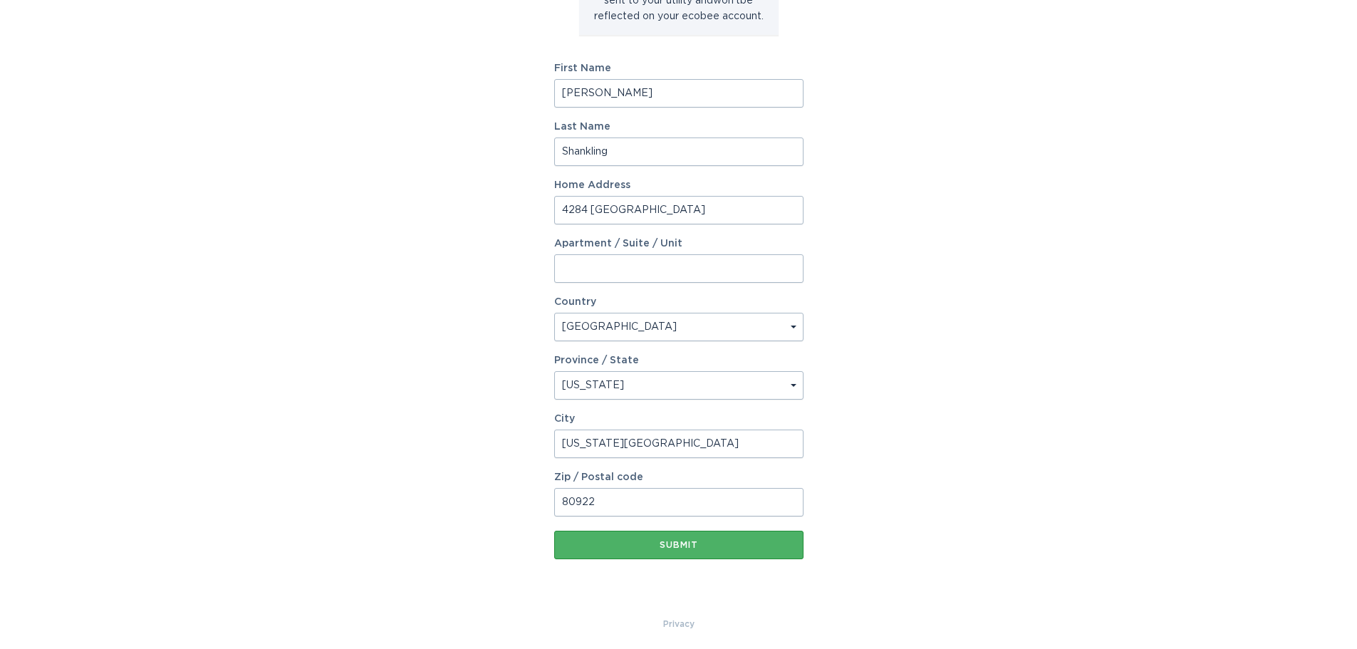  Describe the element at coordinates (679, 419) in the screenshot. I see `label: City` at that location.